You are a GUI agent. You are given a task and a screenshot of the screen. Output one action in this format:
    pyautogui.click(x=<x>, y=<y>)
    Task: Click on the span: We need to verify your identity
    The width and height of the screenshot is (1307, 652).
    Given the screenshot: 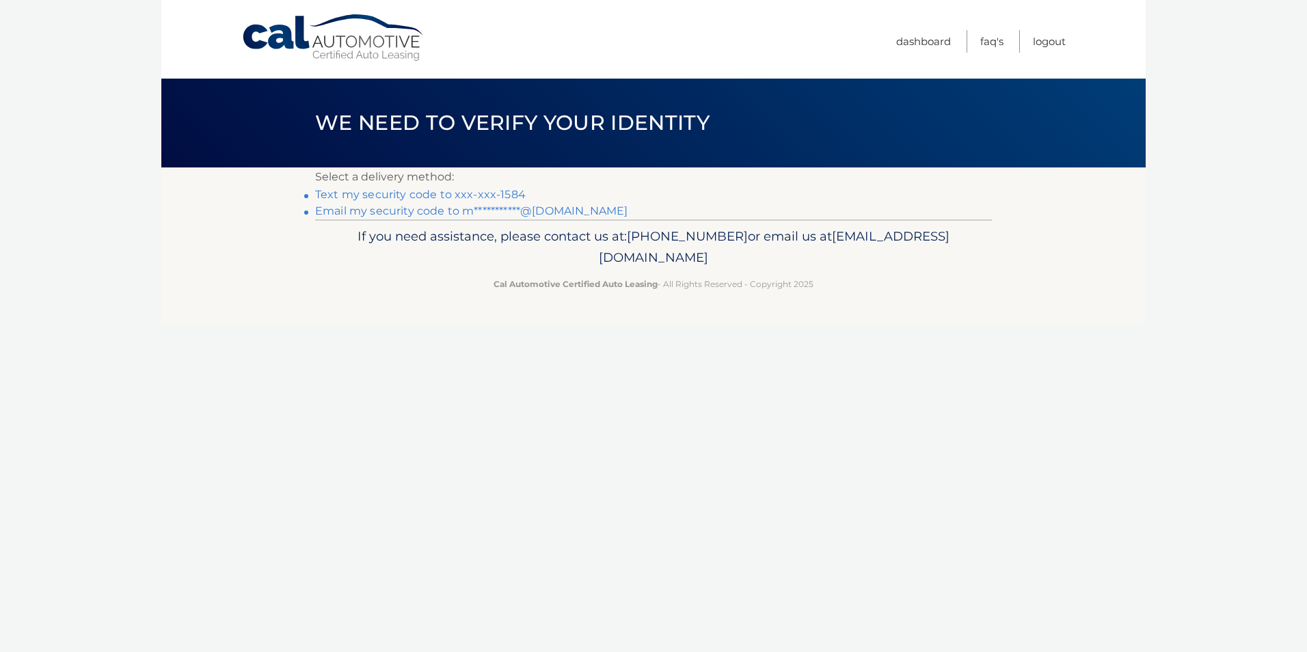 What is the action you would take?
    pyautogui.click(x=512, y=122)
    